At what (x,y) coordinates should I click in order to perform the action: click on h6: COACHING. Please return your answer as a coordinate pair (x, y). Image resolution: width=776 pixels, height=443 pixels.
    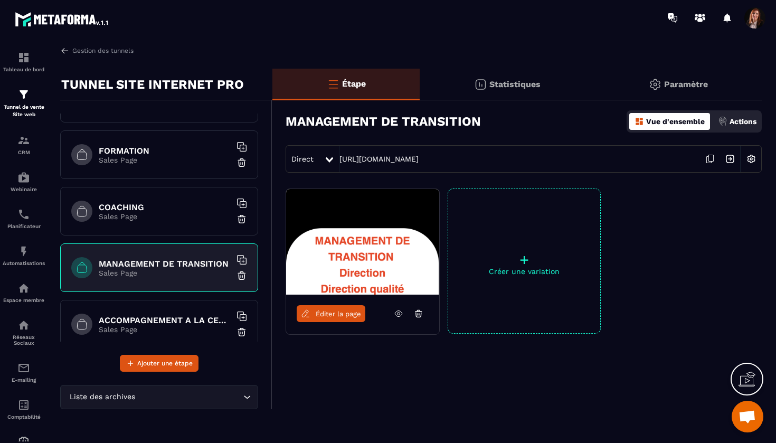
    Looking at the image, I should click on (165, 207).